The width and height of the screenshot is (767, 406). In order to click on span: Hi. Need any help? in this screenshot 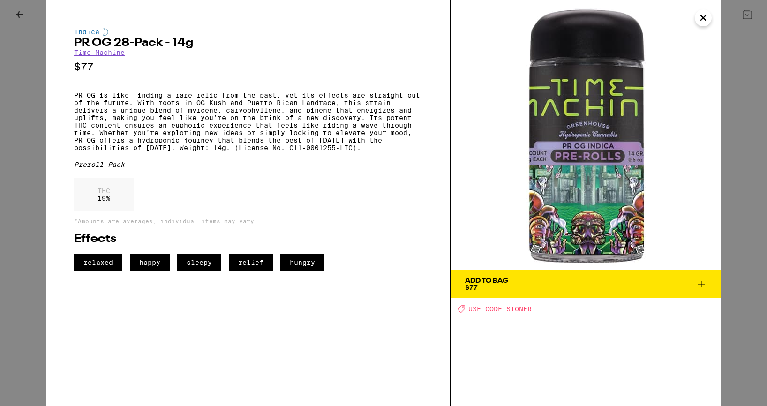, I will do `click(37, 10)`.